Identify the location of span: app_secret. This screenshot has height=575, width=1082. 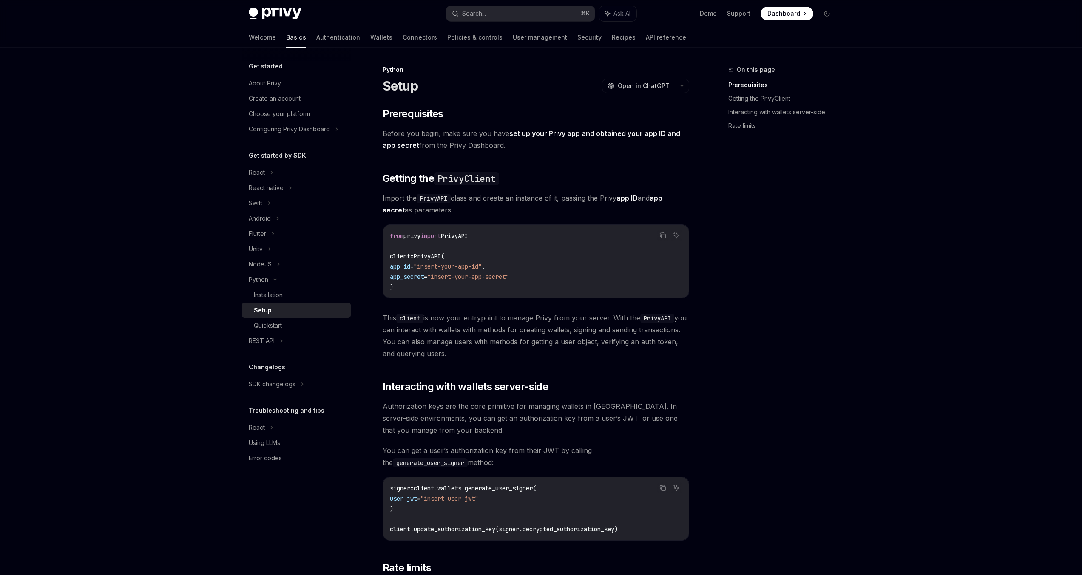
(407, 277).